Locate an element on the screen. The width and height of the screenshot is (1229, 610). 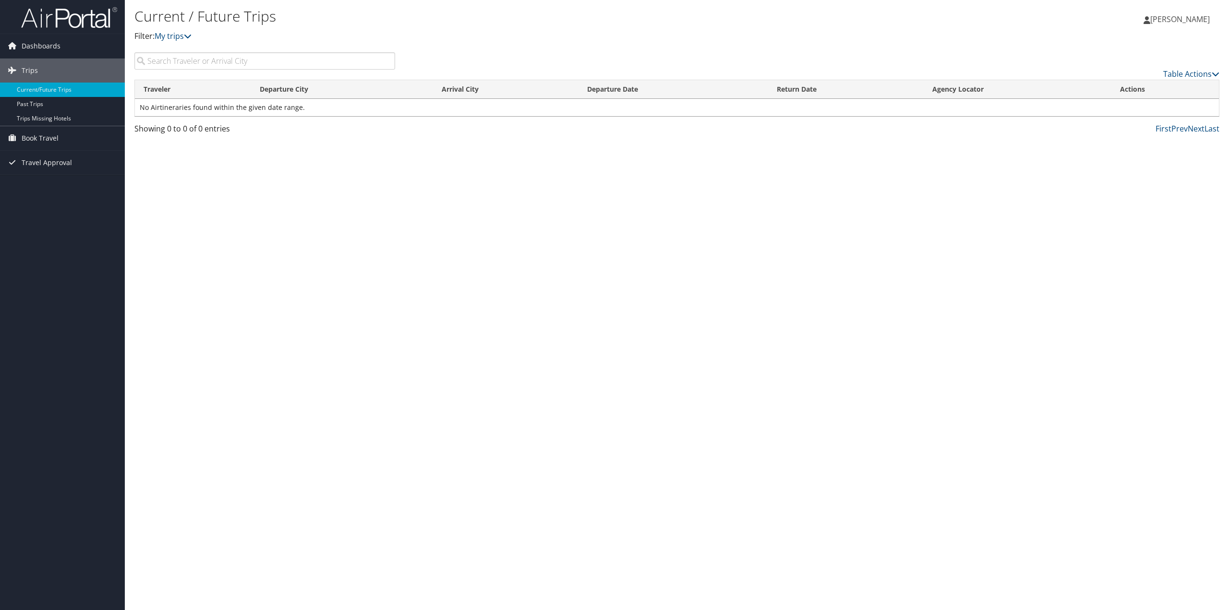
th: Actions is located at coordinates (1165, 89).